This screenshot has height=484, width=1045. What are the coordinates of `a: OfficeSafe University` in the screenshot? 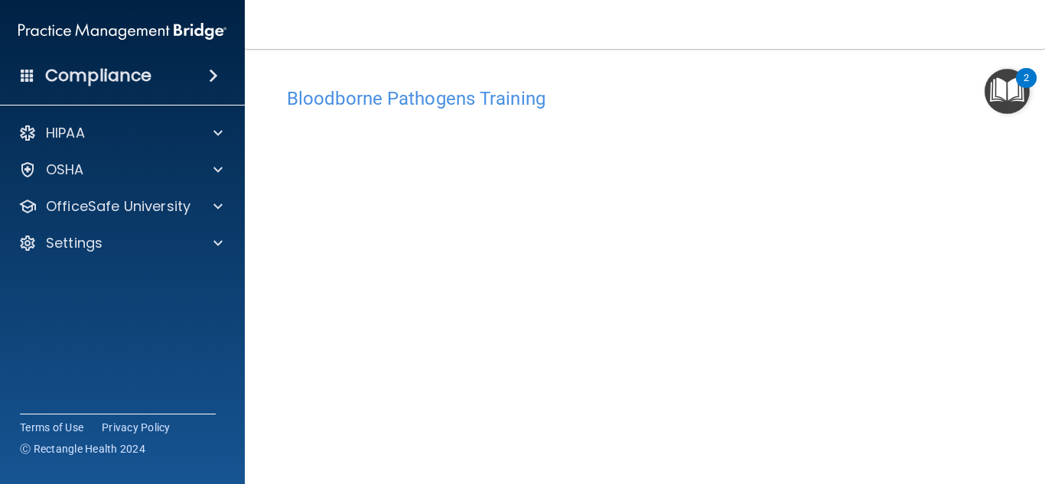 It's located at (120, 207).